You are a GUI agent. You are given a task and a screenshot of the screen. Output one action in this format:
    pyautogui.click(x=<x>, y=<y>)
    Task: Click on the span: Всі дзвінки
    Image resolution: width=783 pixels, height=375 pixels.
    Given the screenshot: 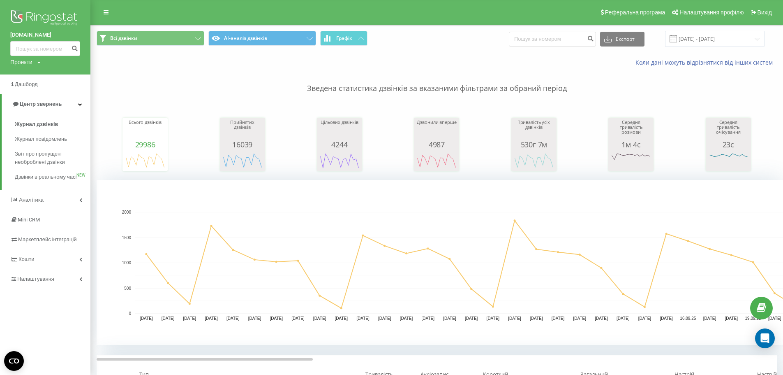 What is the action you would take?
    pyautogui.click(x=124, y=38)
    